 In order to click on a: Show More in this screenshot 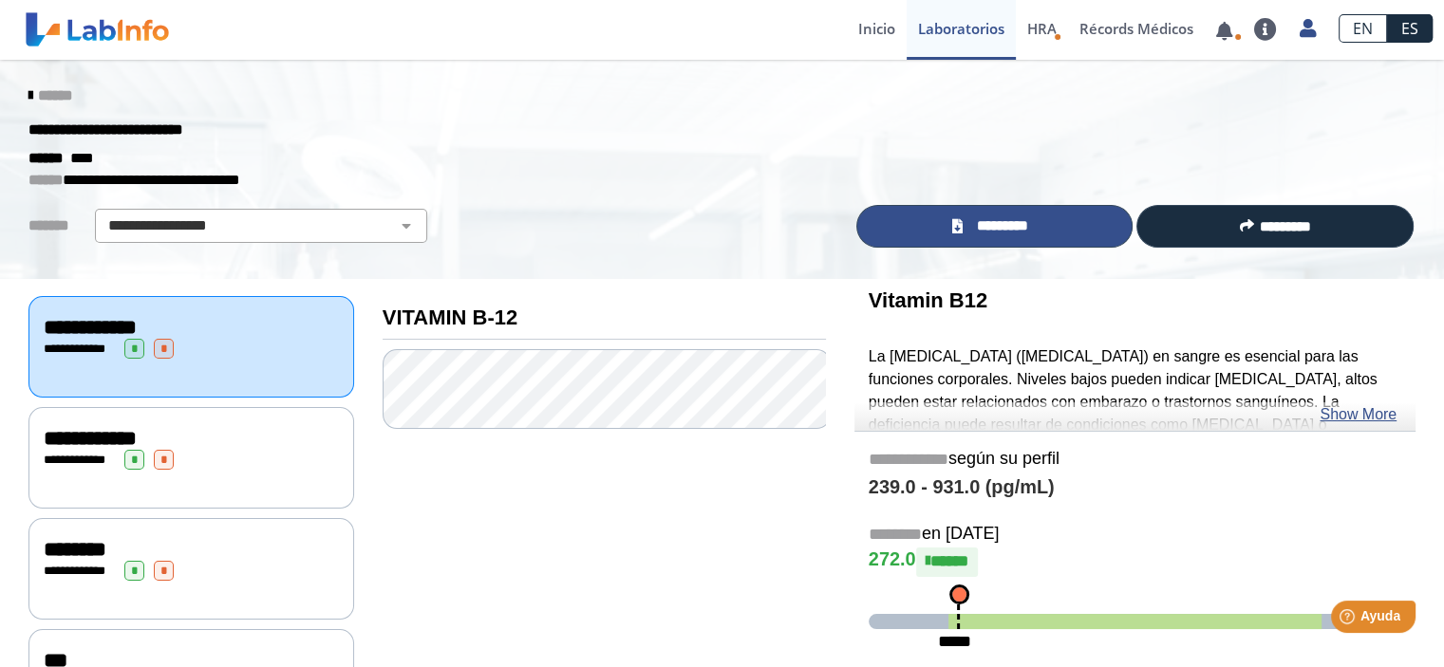, I will do `click(1357, 415)`.